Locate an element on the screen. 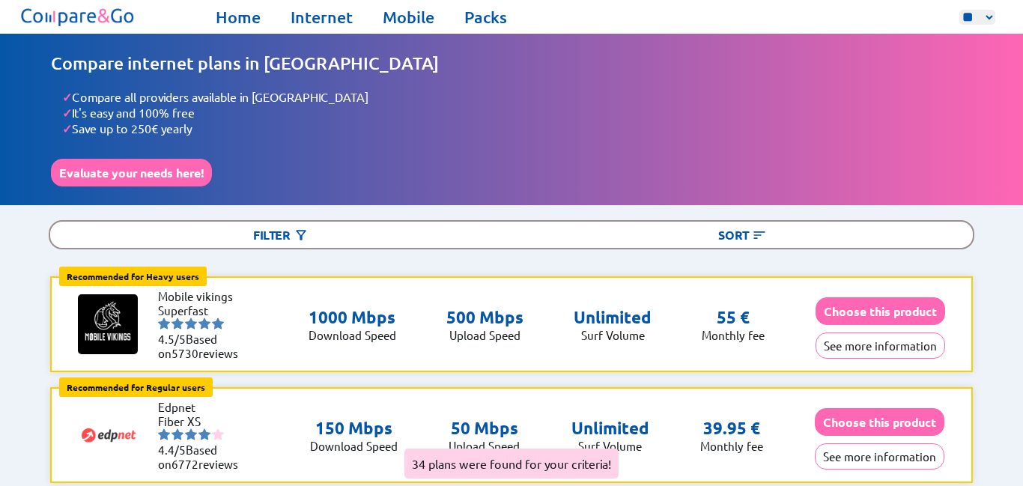 This screenshot has height=486, width=1023. a: Mobile is located at coordinates (408, 17).